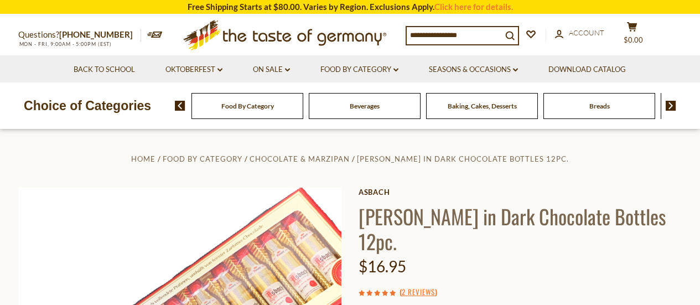 The image size is (700, 305). What do you see at coordinates (143, 159) in the screenshot?
I see `span: Home` at bounding box center [143, 159].